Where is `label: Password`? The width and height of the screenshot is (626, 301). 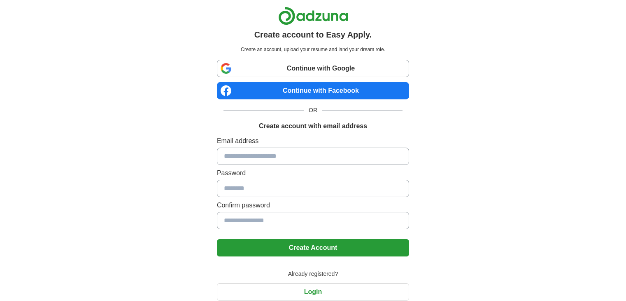 label: Password is located at coordinates (313, 173).